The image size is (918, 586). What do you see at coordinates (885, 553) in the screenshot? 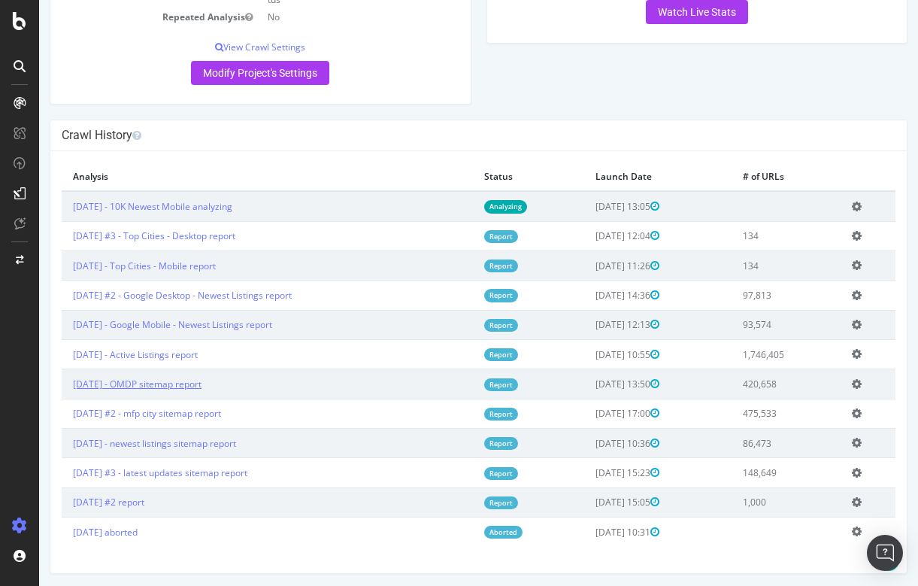
I see `div: Open Intercom Messenger` at bounding box center [885, 553].